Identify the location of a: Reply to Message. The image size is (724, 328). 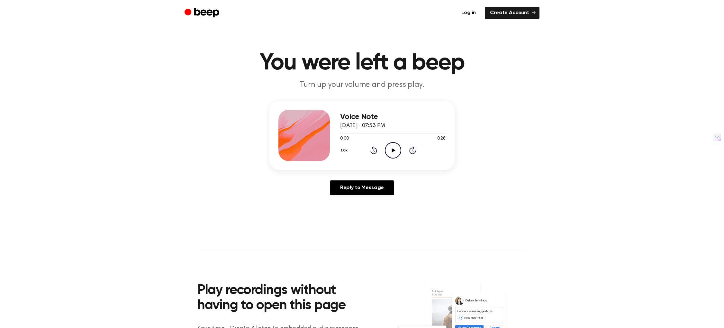
(362, 188).